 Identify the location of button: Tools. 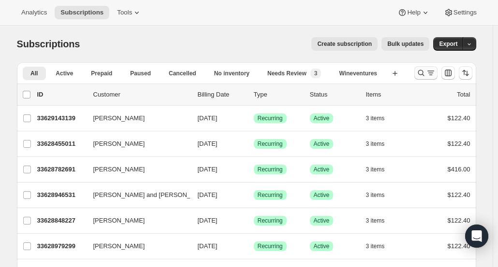
(129, 13).